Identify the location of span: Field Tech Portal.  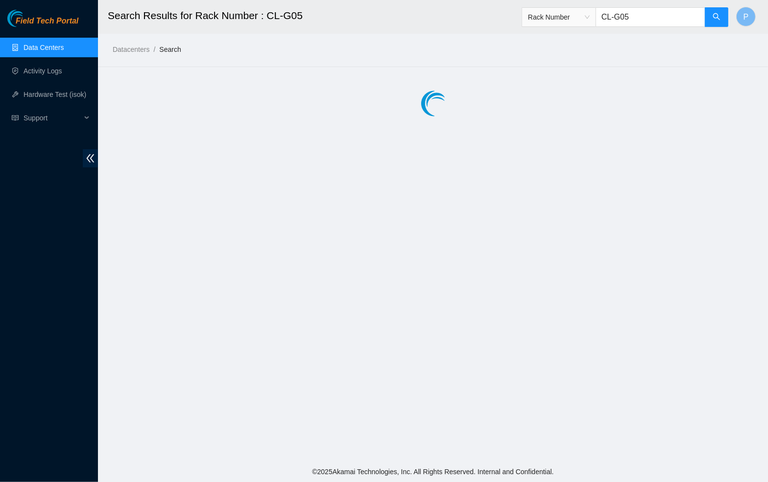
(47, 21).